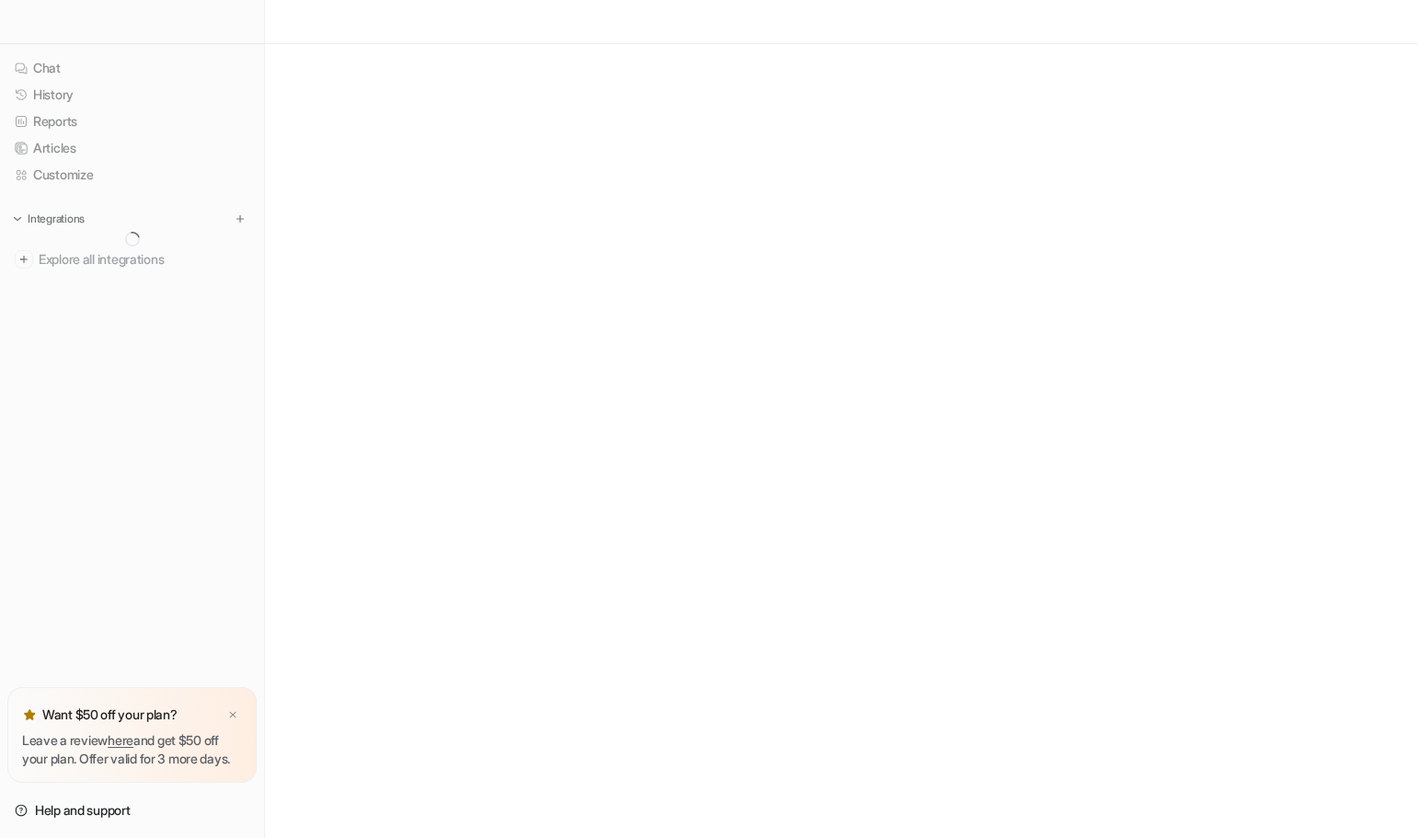  I want to click on img: star, so click(29, 715).